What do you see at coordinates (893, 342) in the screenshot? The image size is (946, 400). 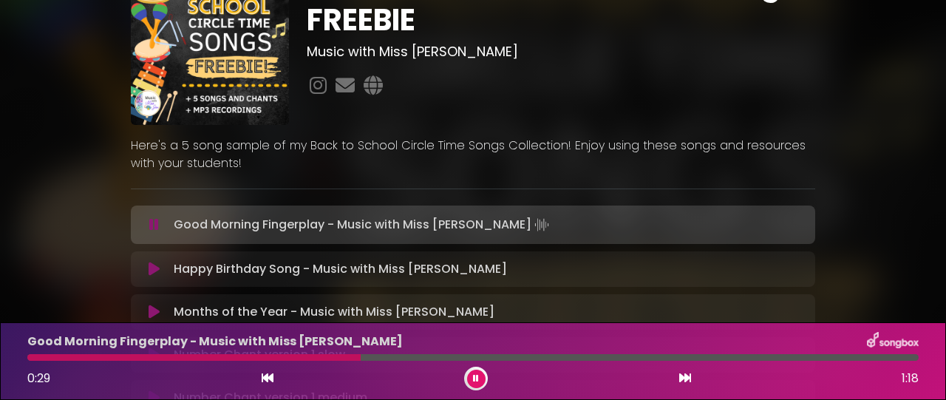 I see `img: songbox-logo-white.png` at bounding box center [893, 342].